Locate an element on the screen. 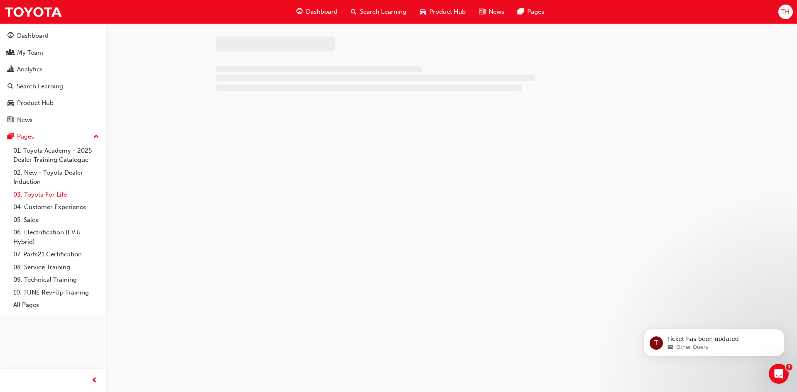  button: Pages is located at coordinates (53, 137).